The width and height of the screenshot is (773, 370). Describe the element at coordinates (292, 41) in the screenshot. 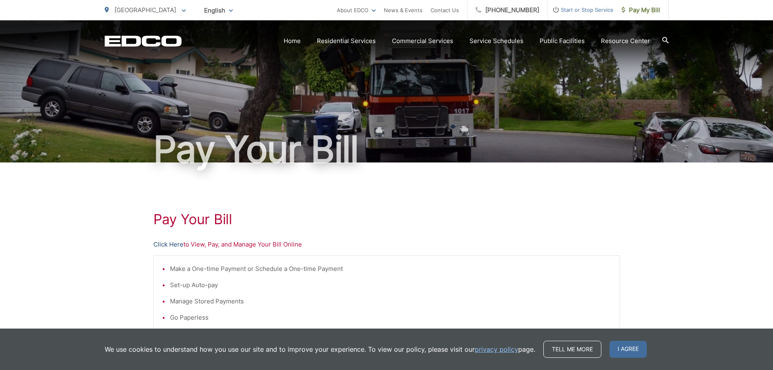

I see `a: Home` at that location.